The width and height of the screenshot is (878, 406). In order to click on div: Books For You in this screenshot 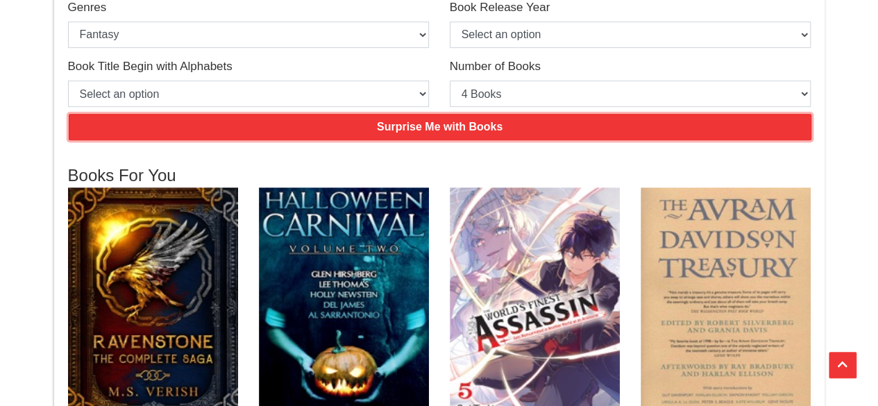, I will do `click(439, 176)`.